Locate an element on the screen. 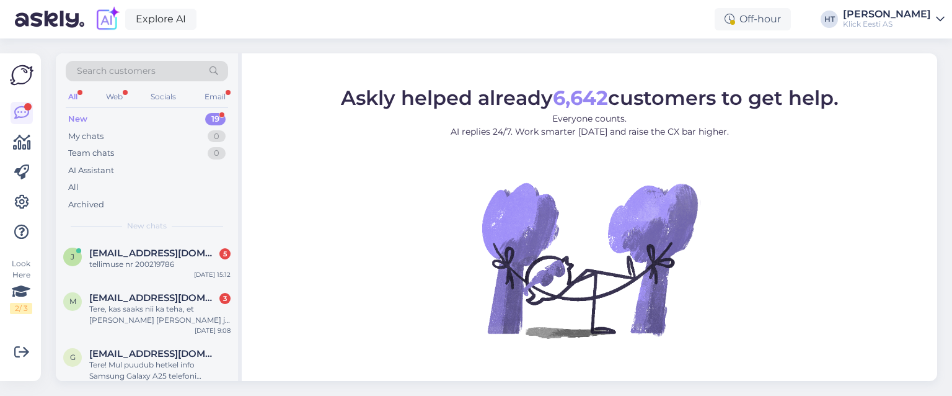 Image resolution: width=952 pixels, height=396 pixels. span: g is located at coordinates (73, 357).